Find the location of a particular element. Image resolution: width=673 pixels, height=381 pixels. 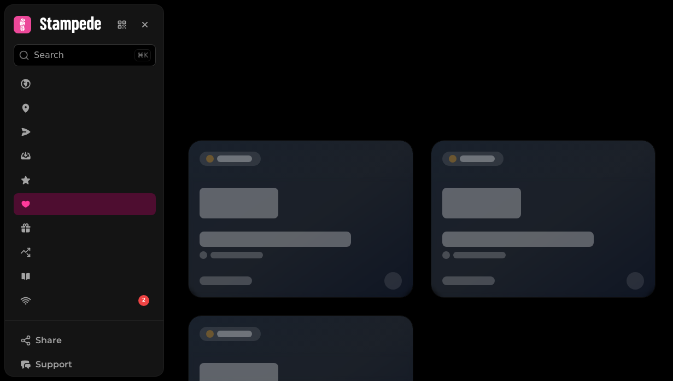

span: Share is located at coordinates (49, 340).